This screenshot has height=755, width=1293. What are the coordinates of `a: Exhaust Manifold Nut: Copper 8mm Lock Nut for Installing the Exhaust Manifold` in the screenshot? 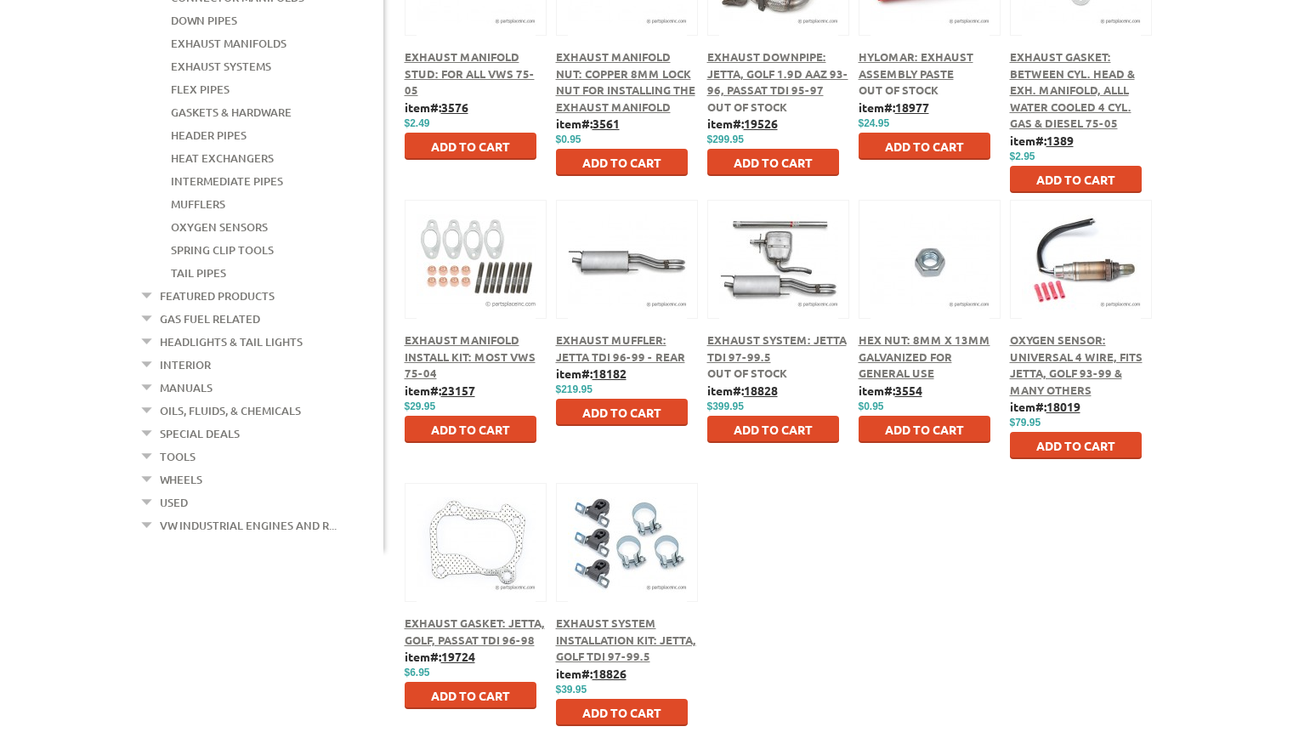 It's located at (626, 82).